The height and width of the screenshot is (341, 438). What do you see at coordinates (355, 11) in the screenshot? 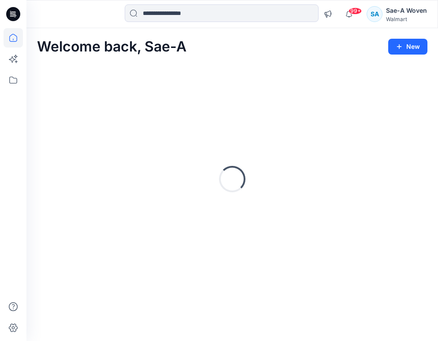
I see `span: 99+` at bounding box center [355, 11].